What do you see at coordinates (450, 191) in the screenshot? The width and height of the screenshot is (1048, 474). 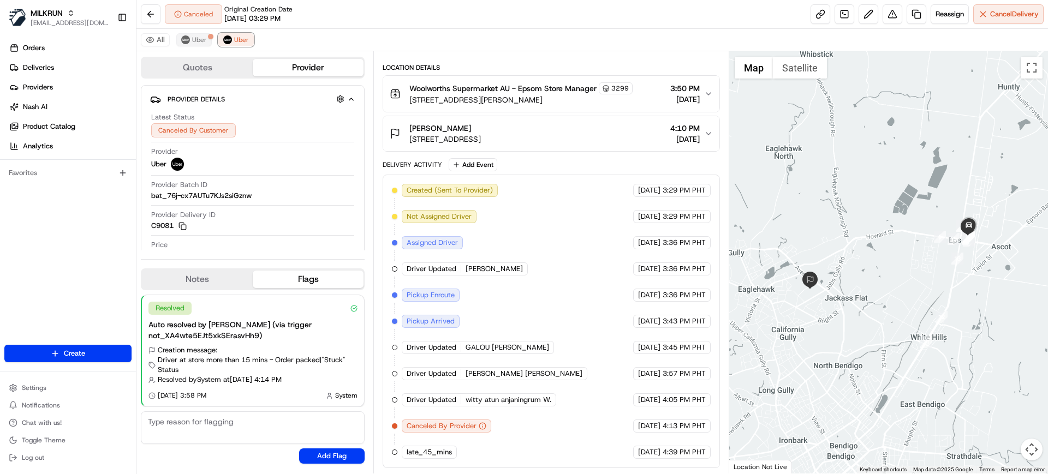 I see `span: Created (Sent To Provider)` at bounding box center [450, 191].